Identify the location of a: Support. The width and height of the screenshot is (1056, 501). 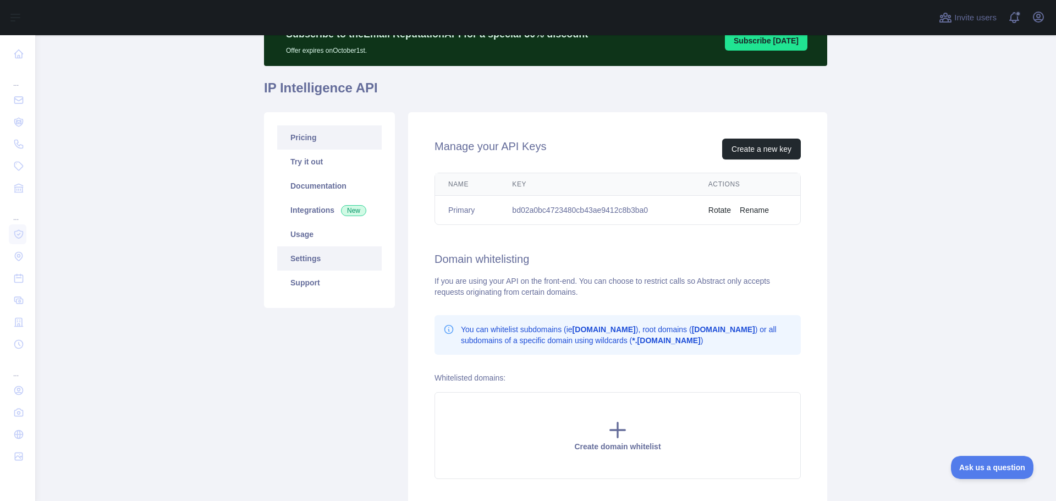
(329, 283).